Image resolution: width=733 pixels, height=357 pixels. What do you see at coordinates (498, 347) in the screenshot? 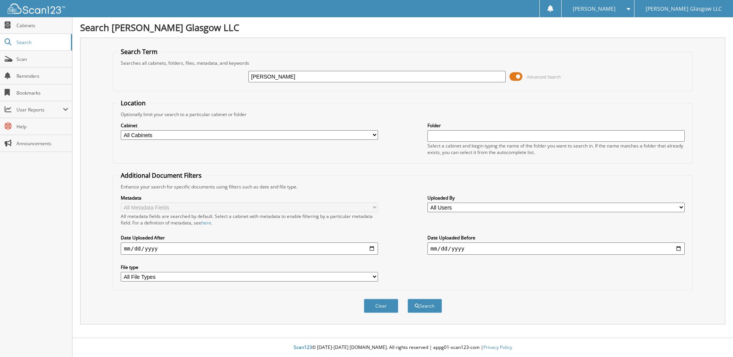
I see `a: Privacy Policy` at bounding box center [498, 347].